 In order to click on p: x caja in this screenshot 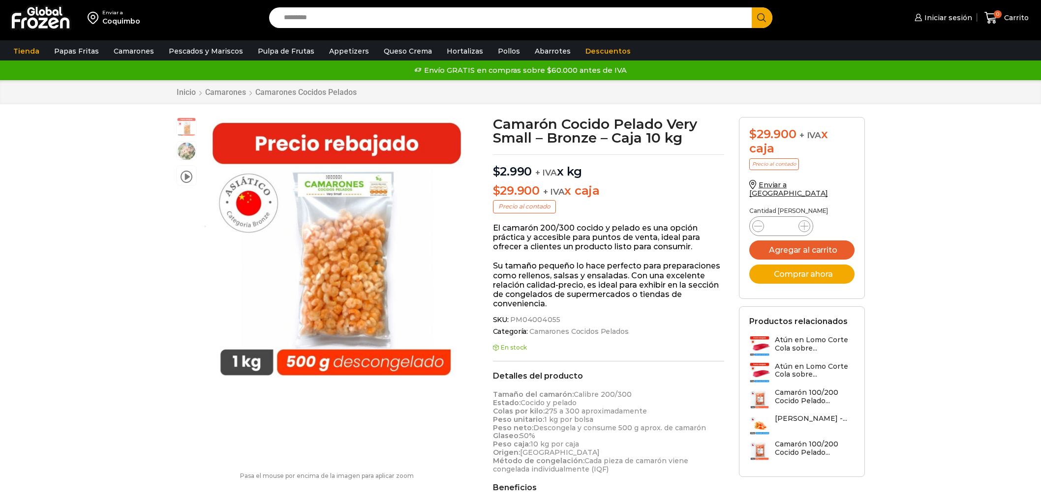, I will do `click(609, 191)`.